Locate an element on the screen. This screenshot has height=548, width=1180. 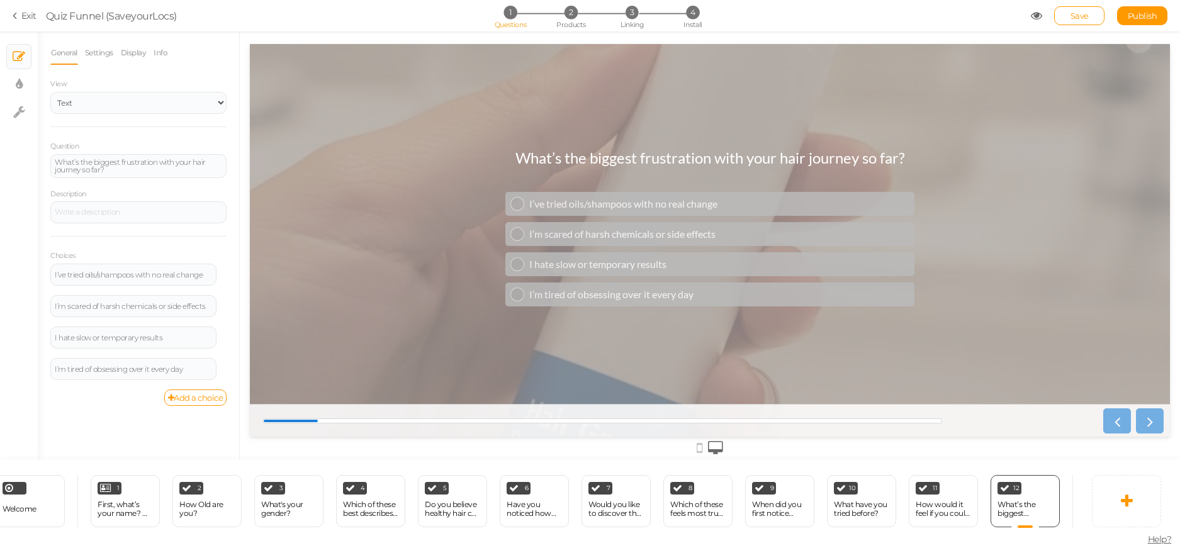
div: 1 First, what’s your name? 👋 (So we can personalize your results! is located at coordinates (125, 501).